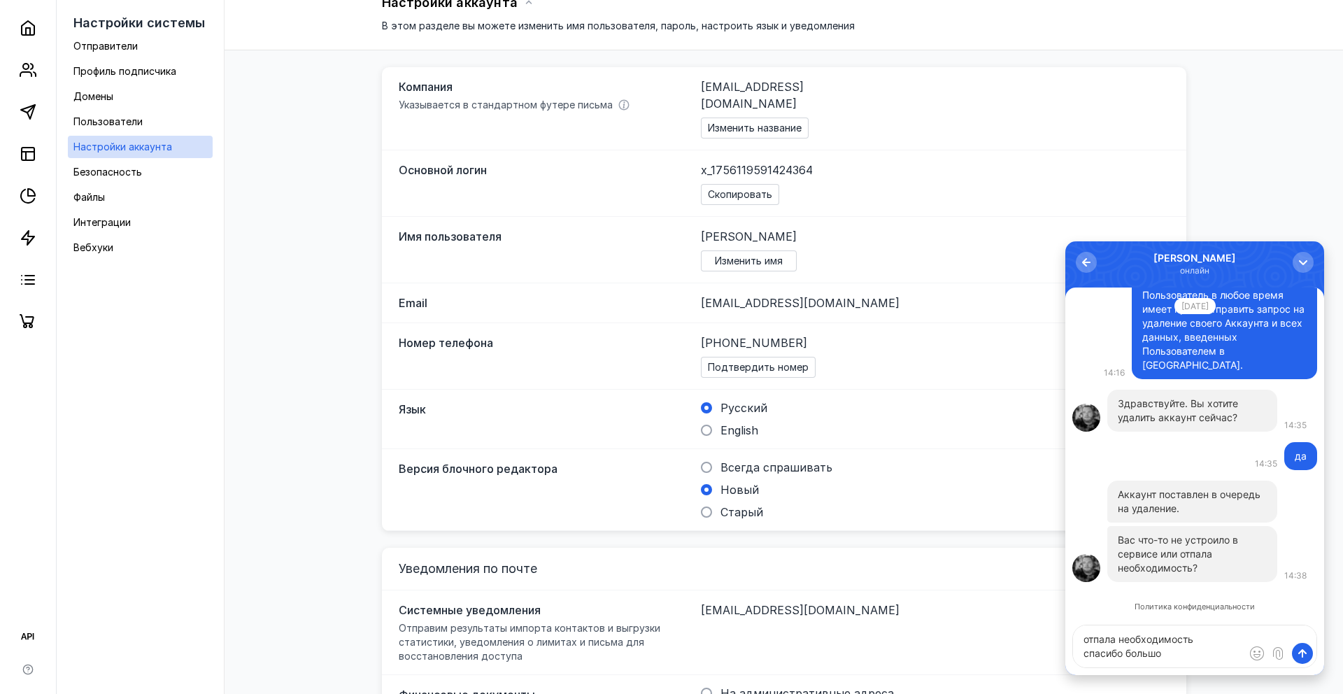 The height and width of the screenshot is (694, 1343). I want to click on button: Скопировать, so click(740, 195).